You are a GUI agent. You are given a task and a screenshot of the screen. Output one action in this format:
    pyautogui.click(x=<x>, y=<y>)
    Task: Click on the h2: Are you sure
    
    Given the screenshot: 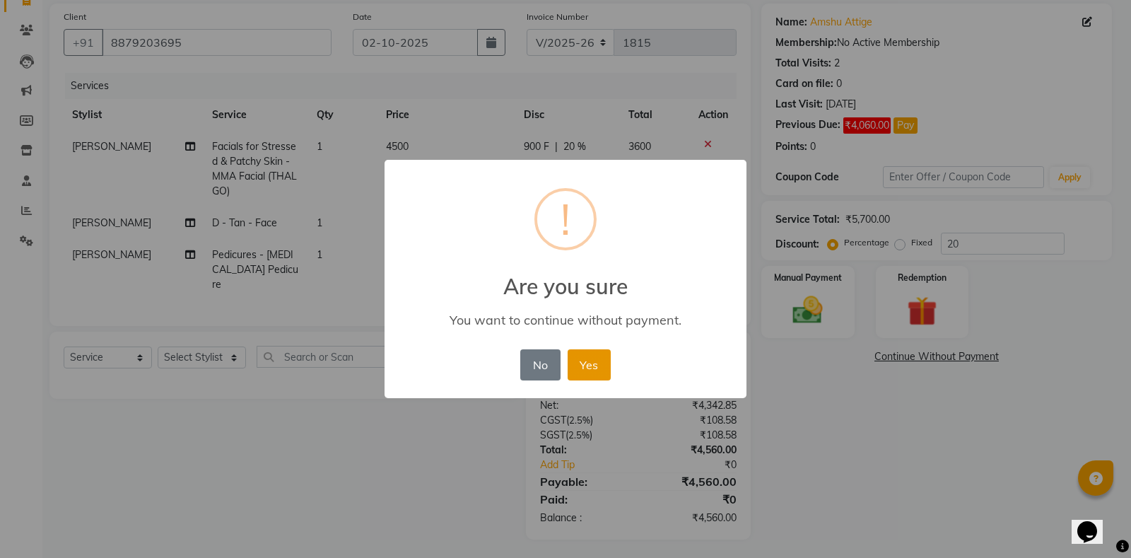 What is the action you would take?
    pyautogui.click(x=565, y=278)
    